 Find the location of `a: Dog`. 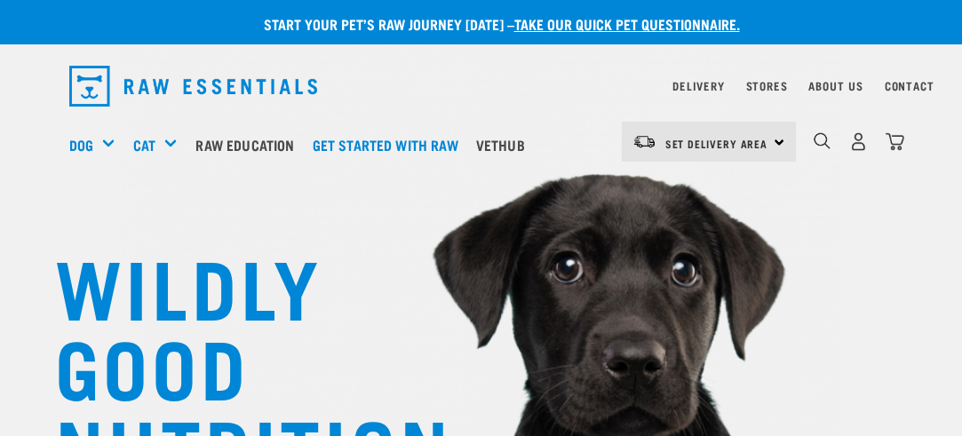

a: Dog is located at coordinates (81, 145).